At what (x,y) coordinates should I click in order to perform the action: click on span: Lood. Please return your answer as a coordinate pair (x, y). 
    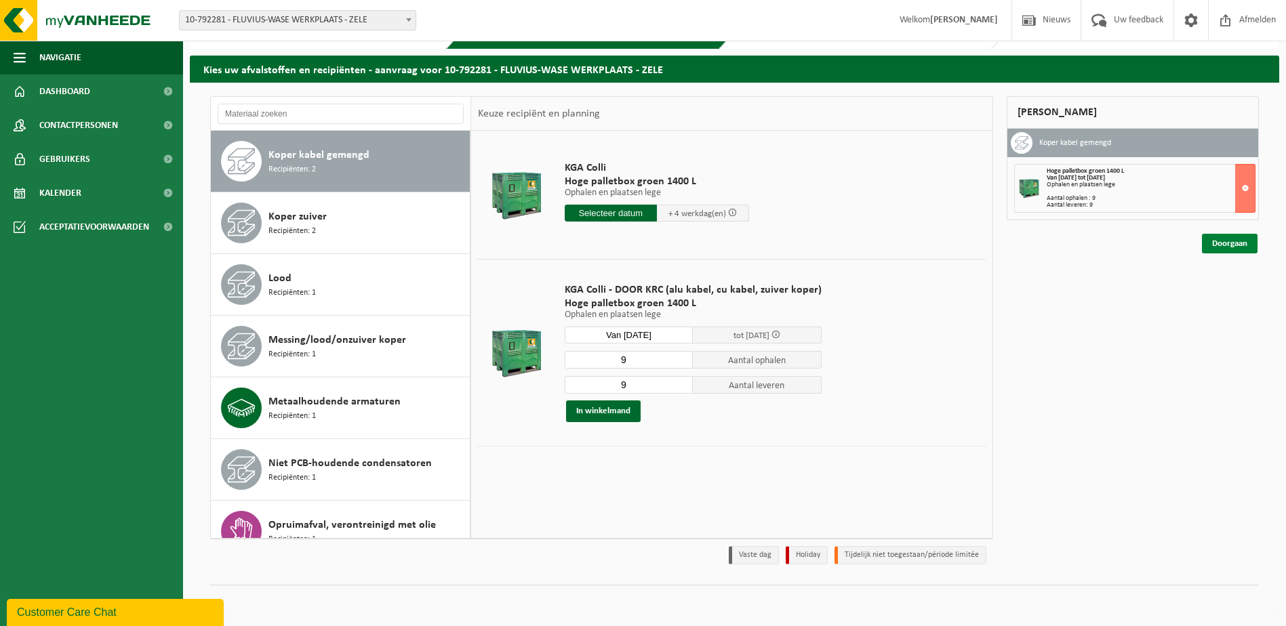
    Looking at the image, I should click on (280, 279).